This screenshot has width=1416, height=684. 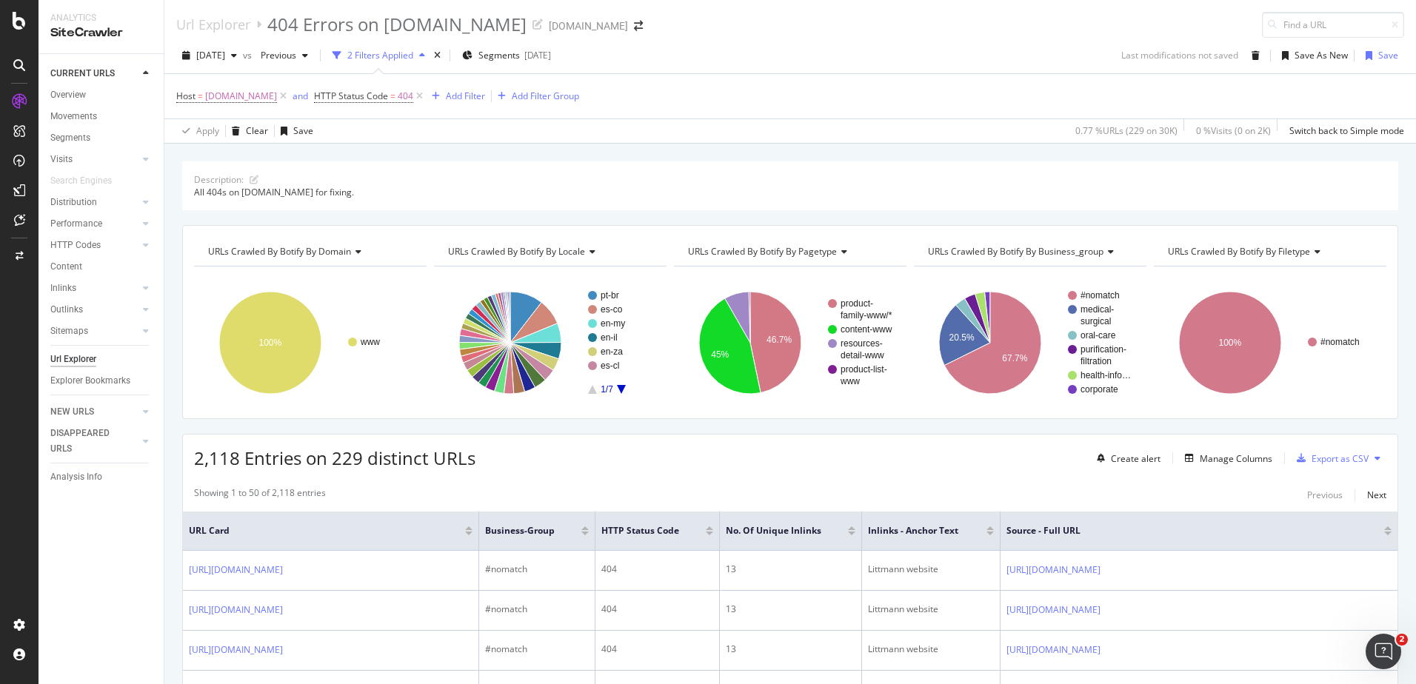 I want to click on div: 2 Filters Applied, so click(x=380, y=55).